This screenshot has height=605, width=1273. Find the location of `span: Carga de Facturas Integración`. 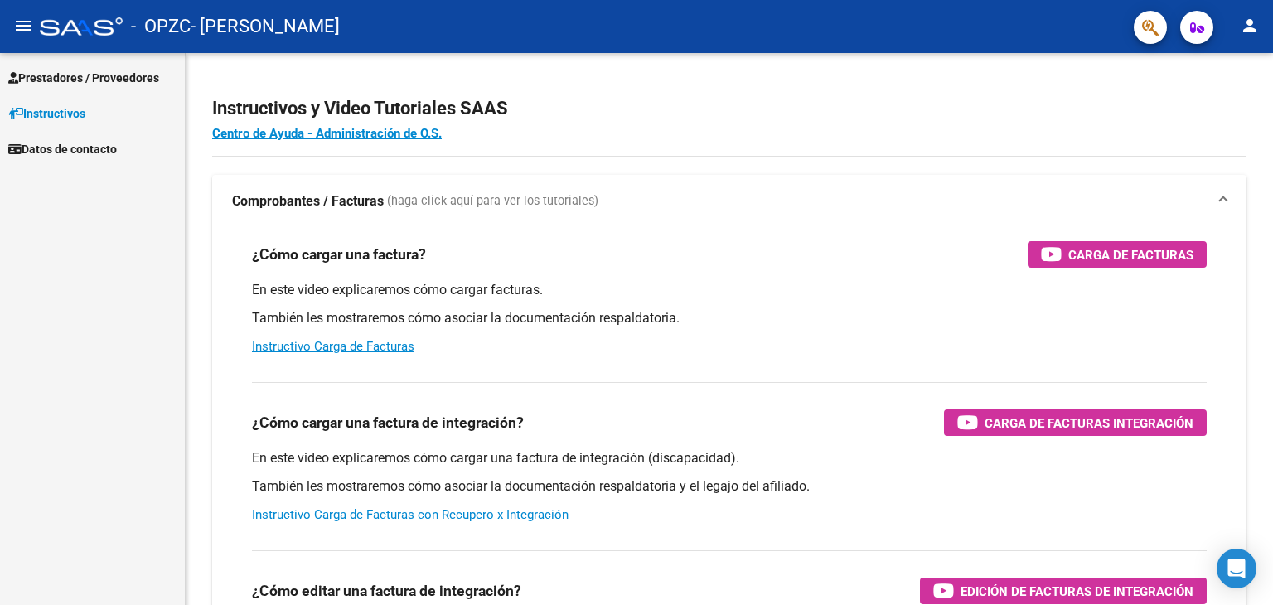

span: Carga de Facturas Integración is located at coordinates (1089, 423).